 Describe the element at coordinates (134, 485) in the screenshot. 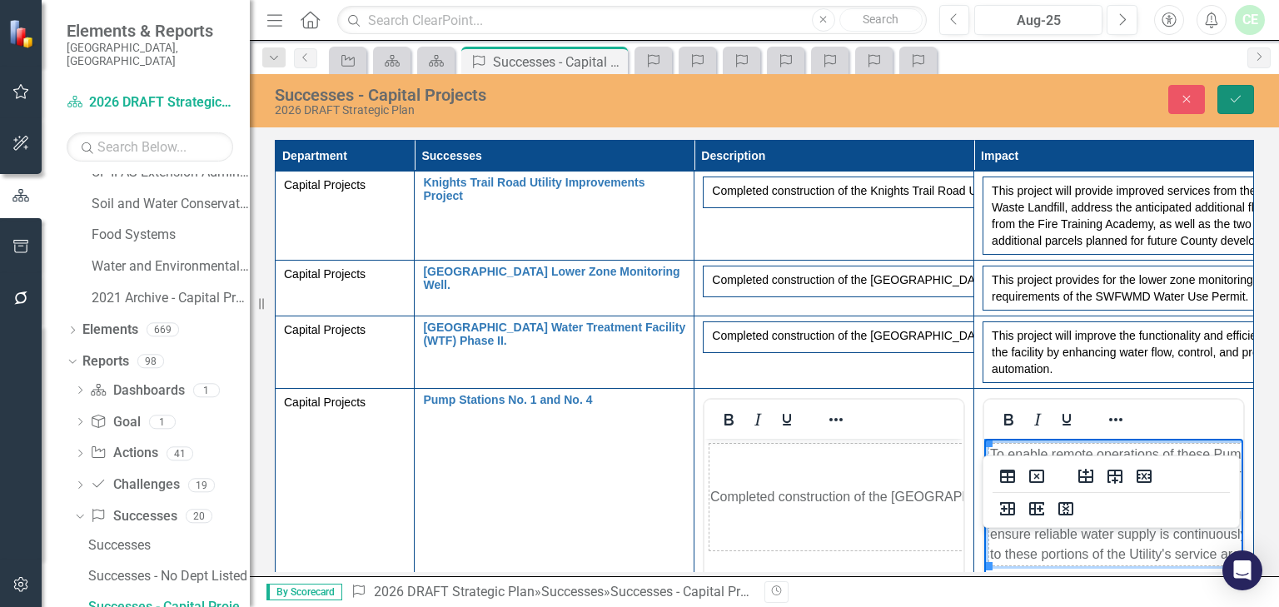

I see `a: Challenges` at that location.